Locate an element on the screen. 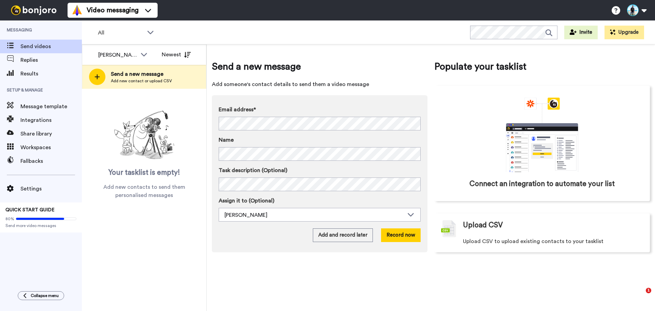  img: vm-color.svg is located at coordinates (77, 10).